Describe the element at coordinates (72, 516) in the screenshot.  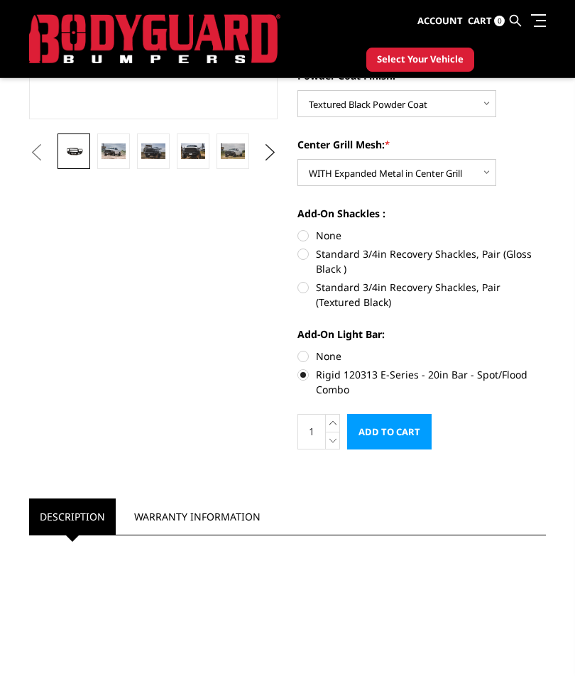
I see `a: Description` at that location.